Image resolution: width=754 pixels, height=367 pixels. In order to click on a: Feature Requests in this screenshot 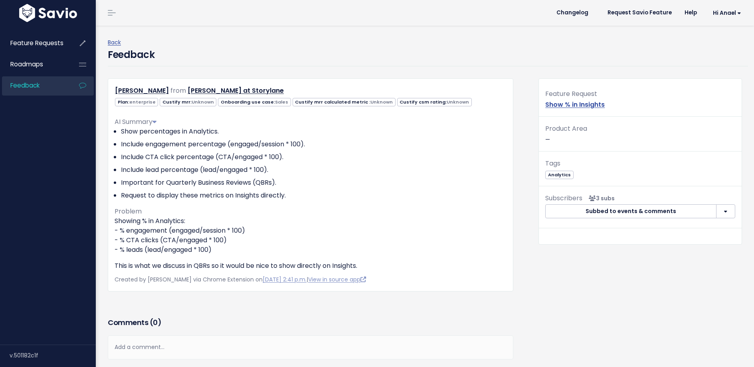, I will do `click(34, 43)`.